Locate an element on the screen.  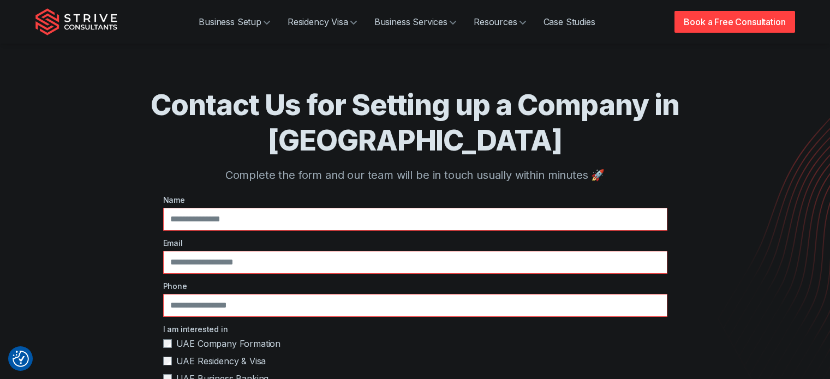
a: Residency Visa is located at coordinates (322, 22).